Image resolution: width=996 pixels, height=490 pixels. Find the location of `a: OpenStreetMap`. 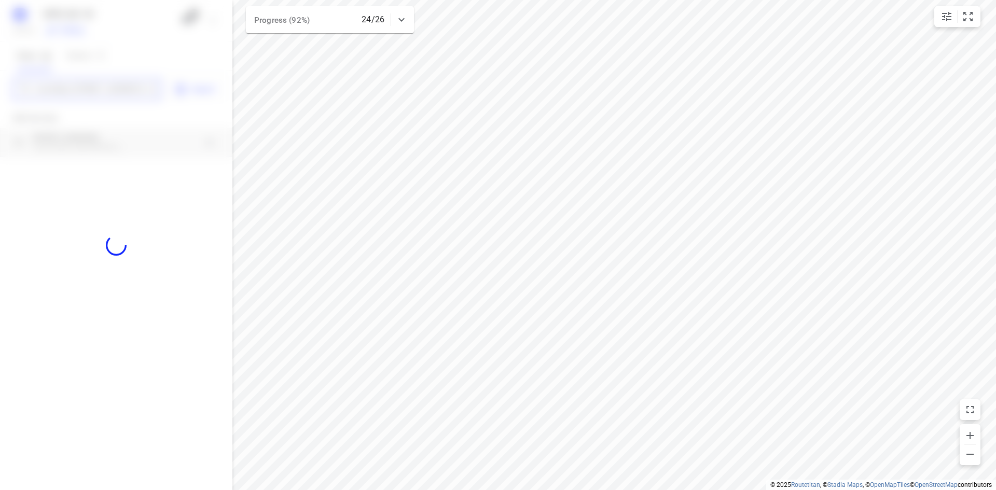

a: OpenStreetMap is located at coordinates (936, 485).